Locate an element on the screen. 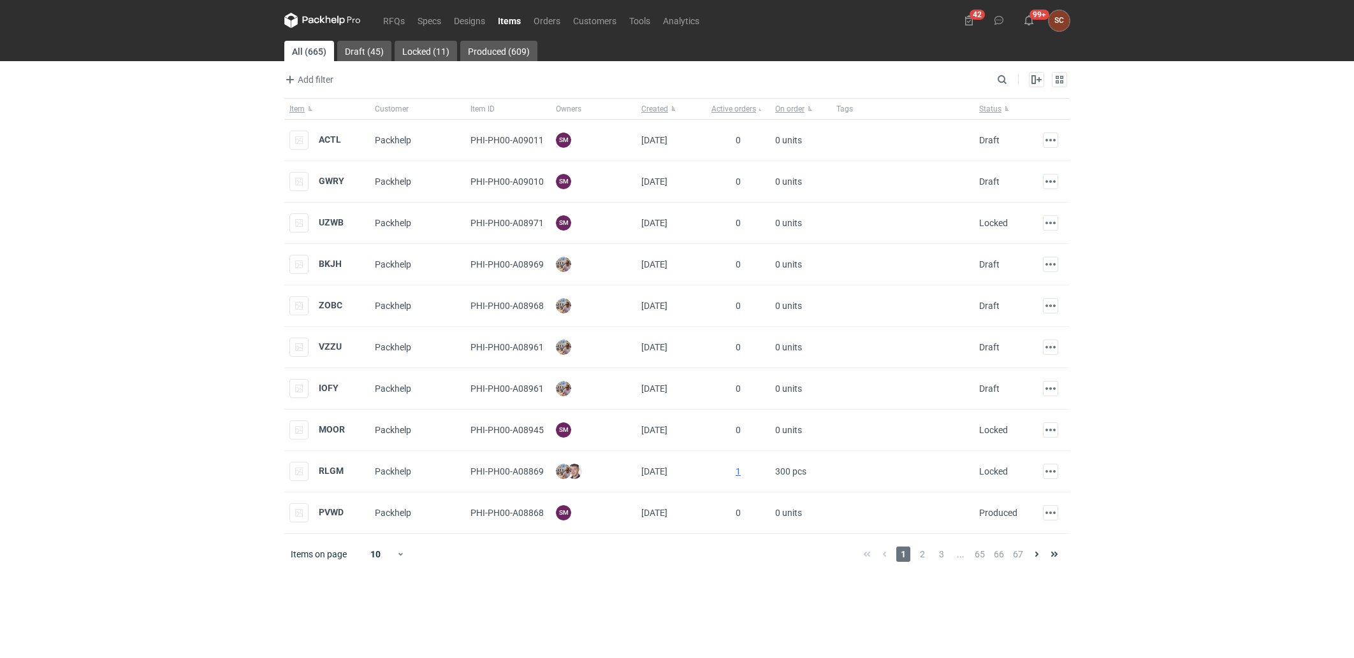 Image resolution: width=1354 pixels, height=658 pixels. div: 10 is located at coordinates (375, 555).